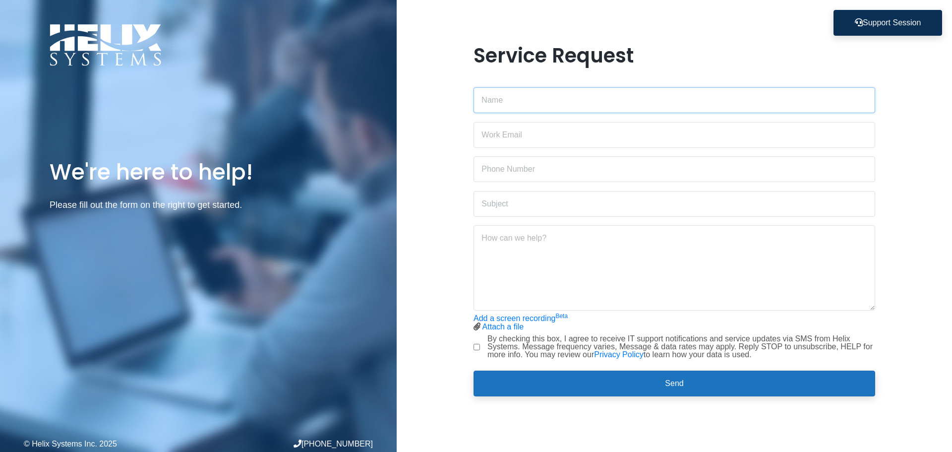 The height and width of the screenshot is (452, 952). What do you see at coordinates (619, 354) in the screenshot?
I see `a: Privacy Policy` at bounding box center [619, 354].